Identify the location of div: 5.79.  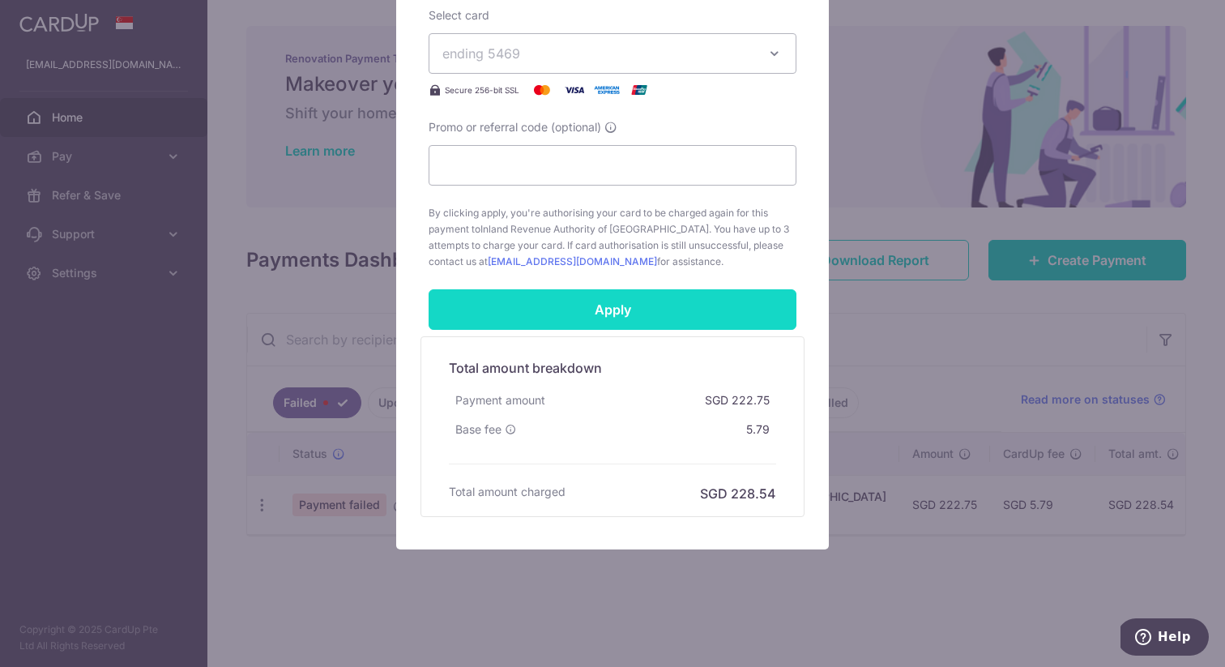
(757, 429).